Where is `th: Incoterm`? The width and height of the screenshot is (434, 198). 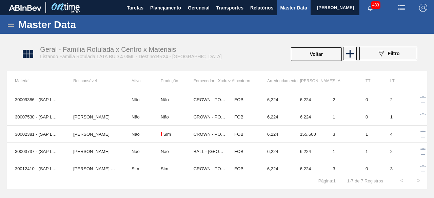 th: Incoterm is located at coordinates (242, 81).